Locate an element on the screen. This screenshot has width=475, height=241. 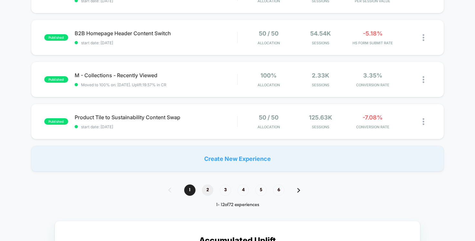
span: 2.33k is located at coordinates (321, 75).